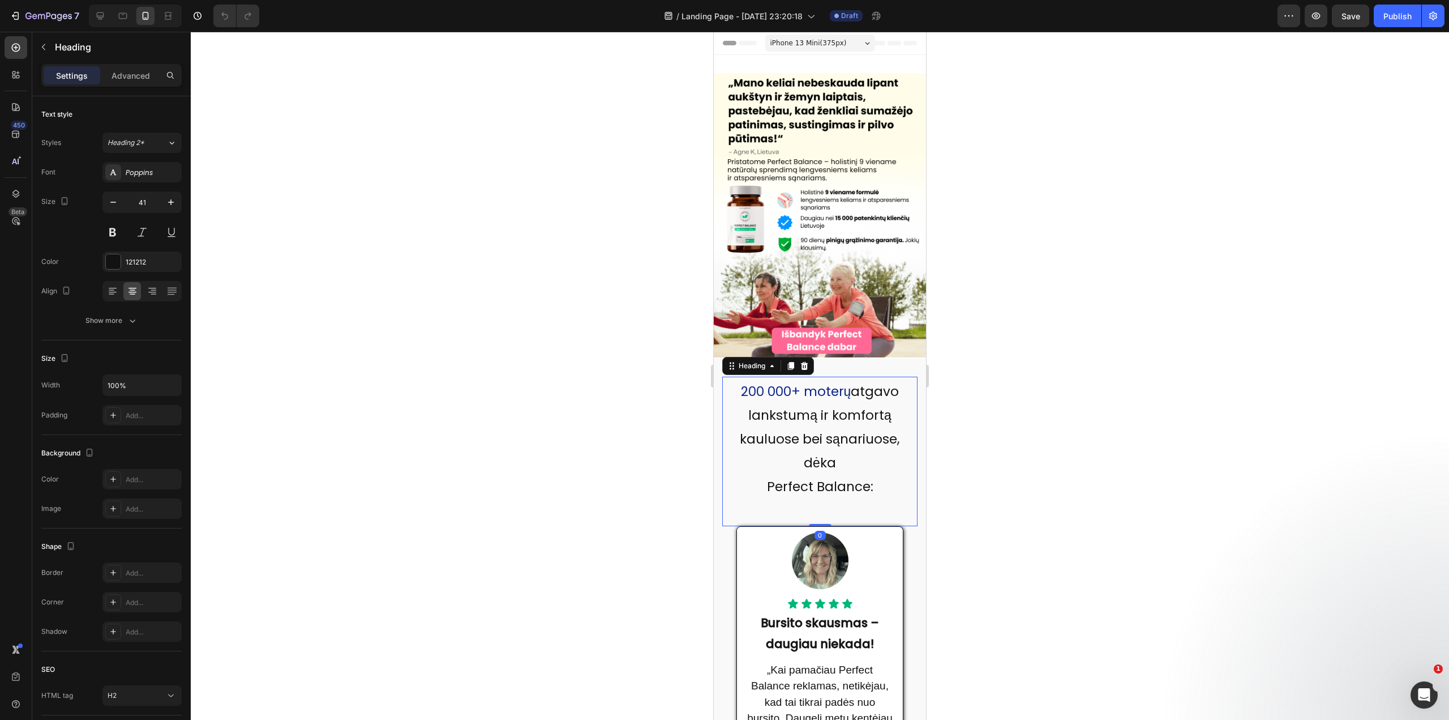 The width and height of the screenshot is (1449, 720). What do you see at coordinates (69, 453) in the screenshot?
I see `div: Background` at bounding box center [69, 453].